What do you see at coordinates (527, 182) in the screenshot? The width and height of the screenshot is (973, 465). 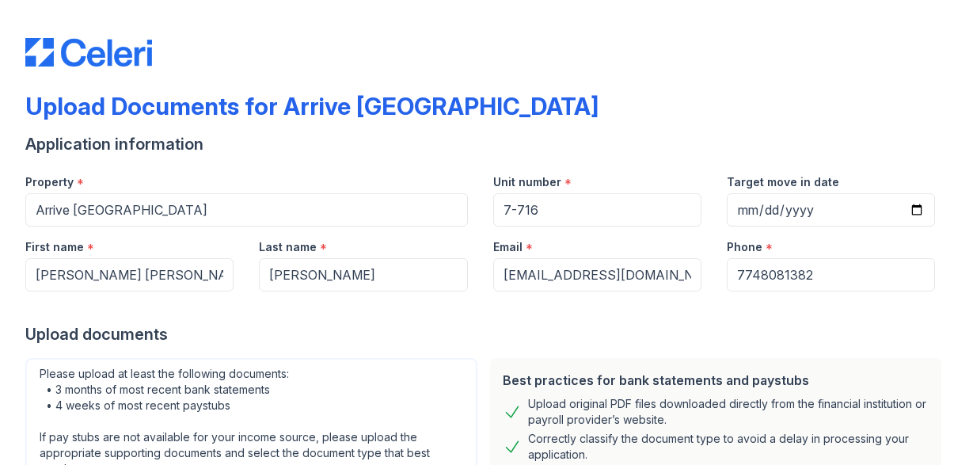 I see `label: Unit number` at bounding box center [527, 182].